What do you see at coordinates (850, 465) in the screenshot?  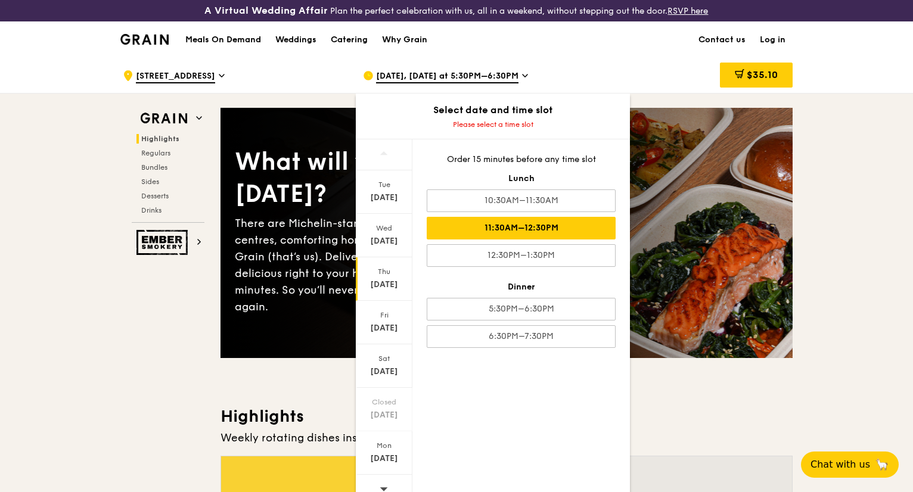 I see `button: Chat with us🦙` at bounding box center [850, 465].